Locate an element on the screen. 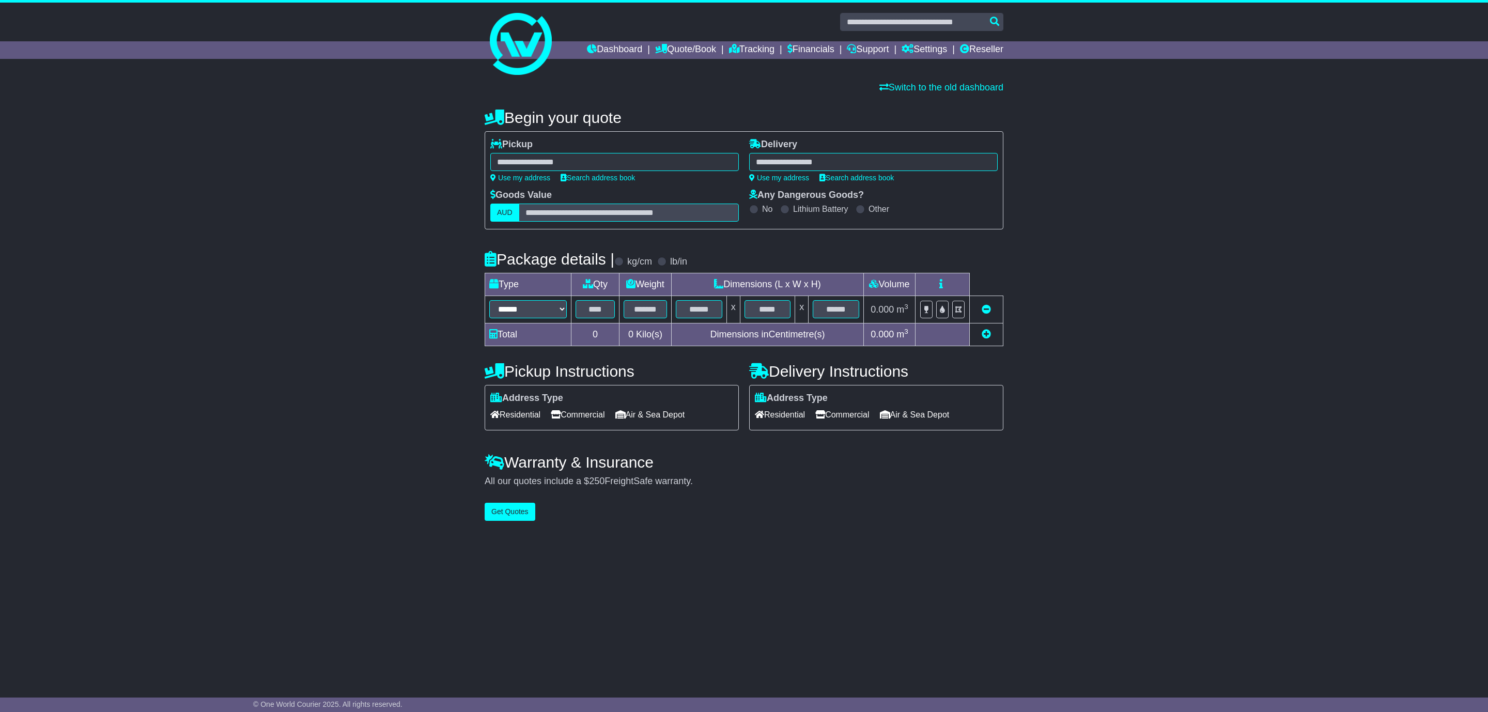  label: Delivery is located at coordinates (773, 145).